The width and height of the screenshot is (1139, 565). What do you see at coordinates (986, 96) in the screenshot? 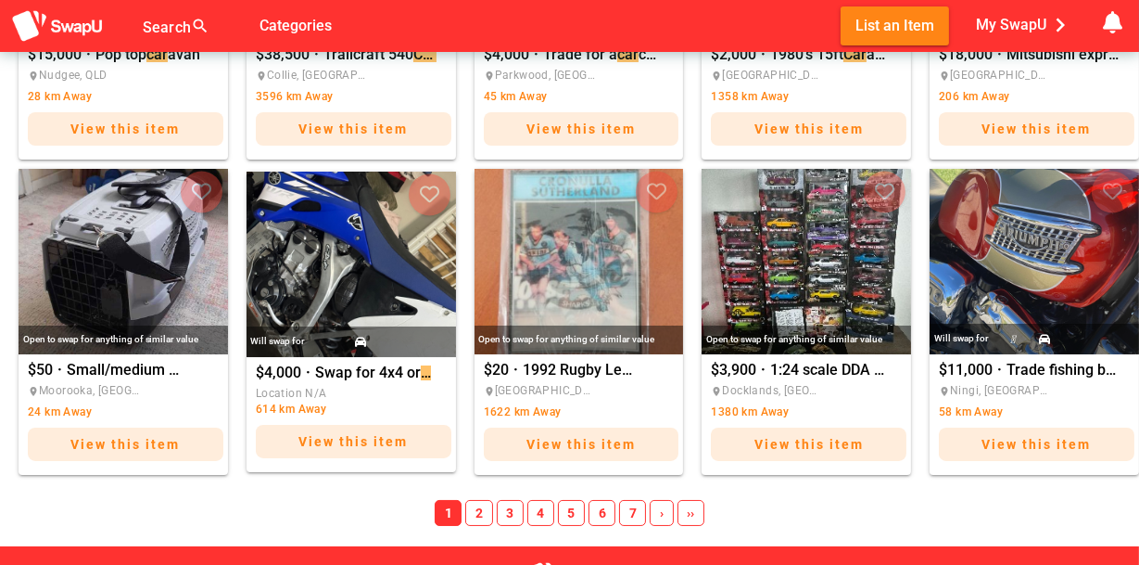
I see `span: 206 km Away` at bounding box center [986, 96].